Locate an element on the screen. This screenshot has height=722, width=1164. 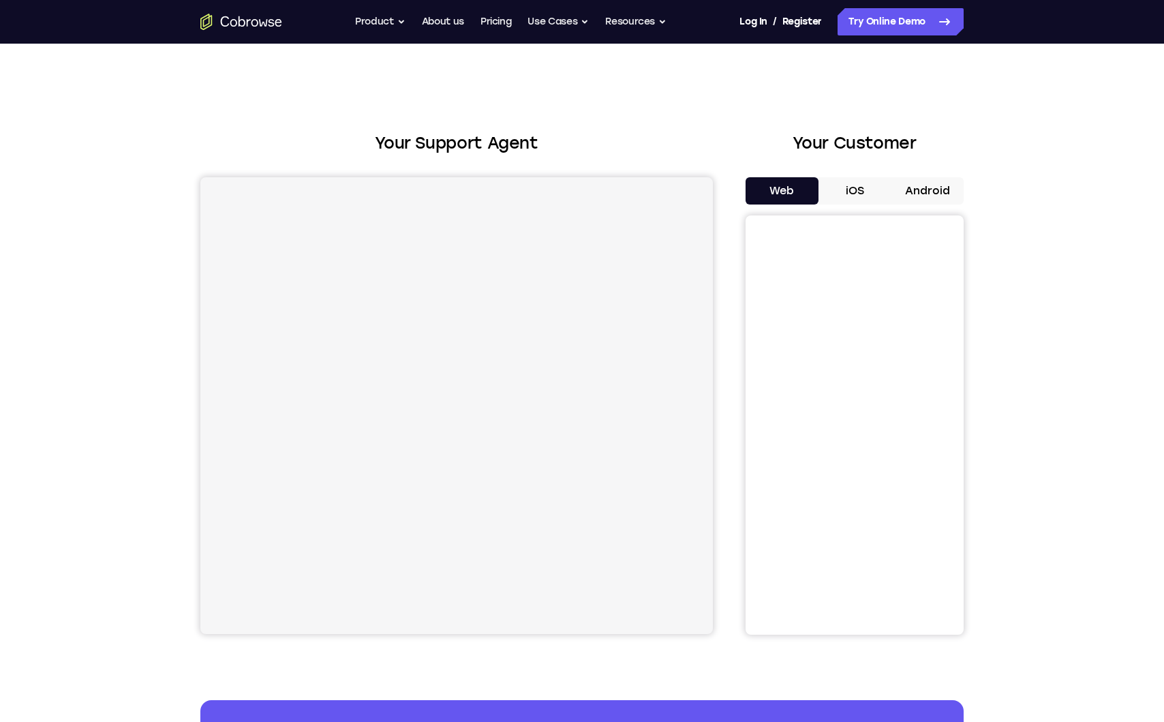
button: Android is located at coordinates (927, 191).